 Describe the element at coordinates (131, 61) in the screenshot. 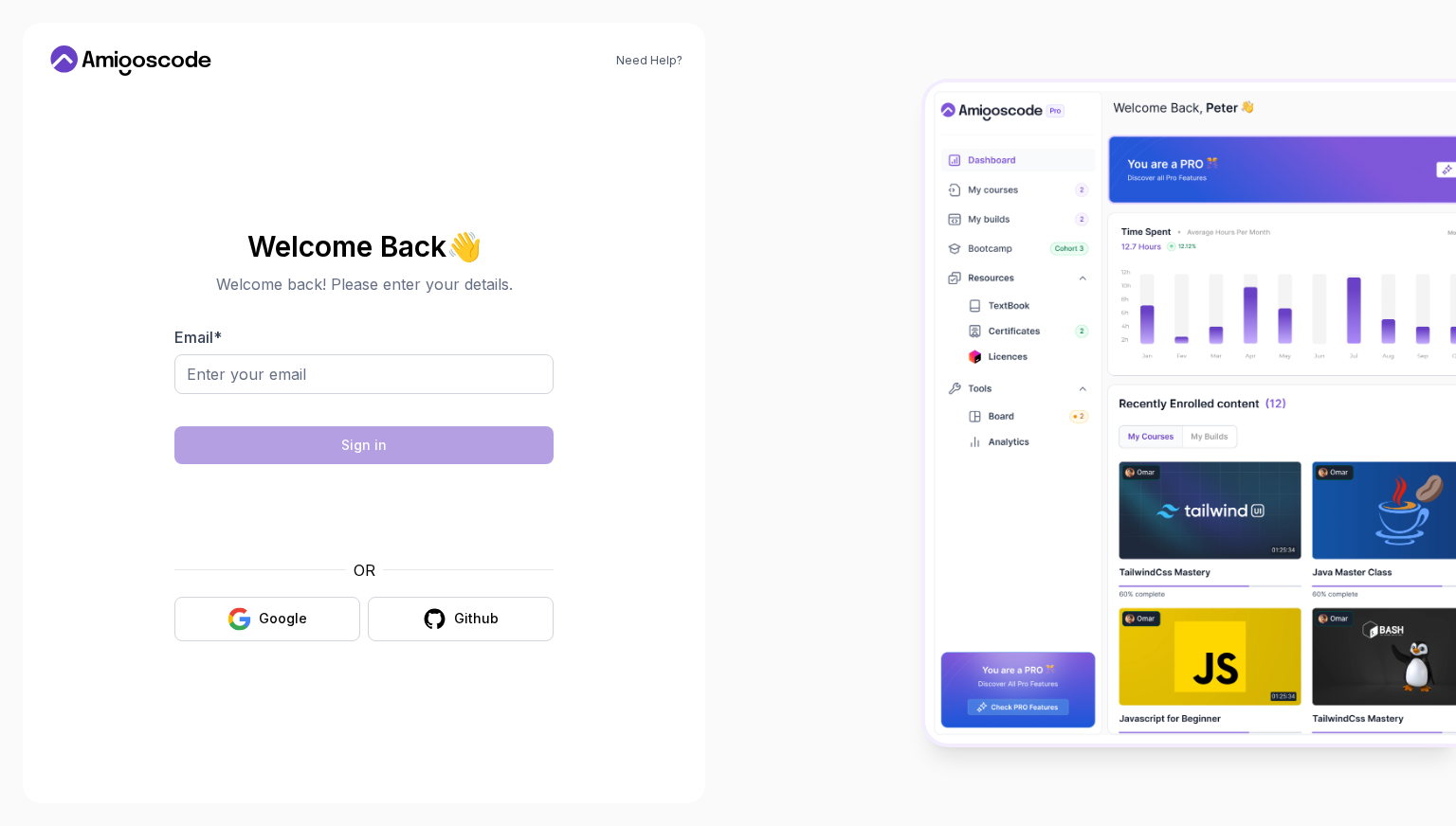

I see `a: Home link` at that location.